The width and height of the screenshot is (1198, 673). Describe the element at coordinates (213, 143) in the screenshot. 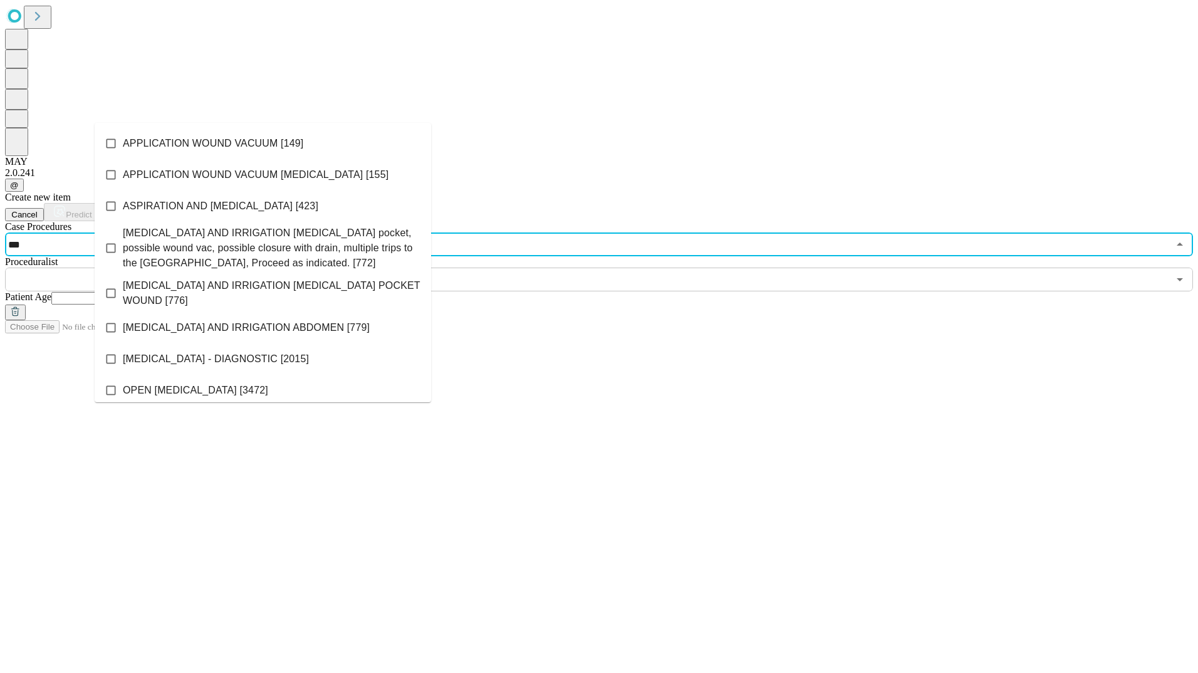

I see `span: APPLICATION WOUND VACUUM [149]` at that location.